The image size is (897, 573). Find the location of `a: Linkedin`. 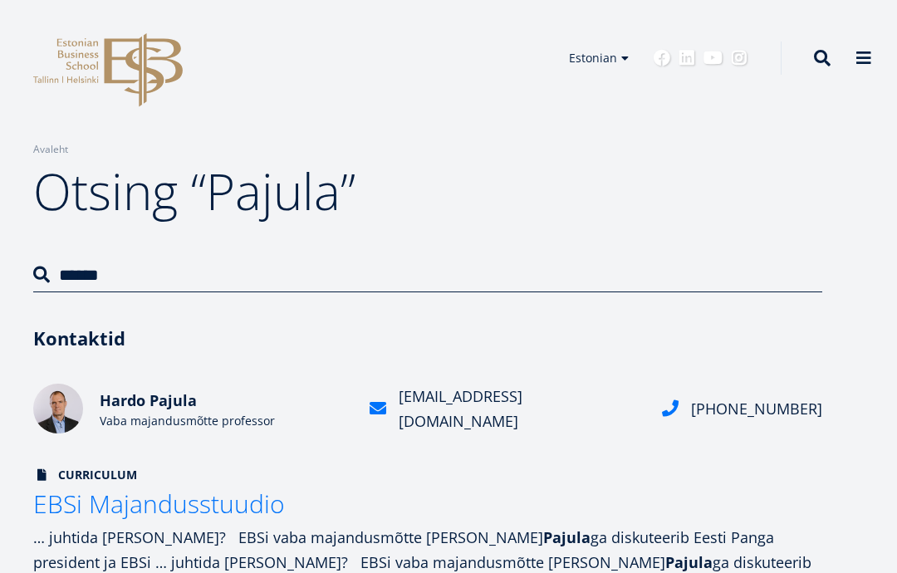

a: Linkedin is located at coordinates (687, 58).